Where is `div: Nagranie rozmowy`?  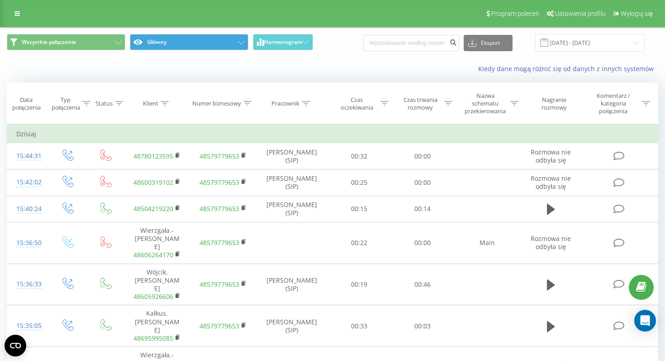 div: Nagranie rozmowy is located at coordinates (555, 104).